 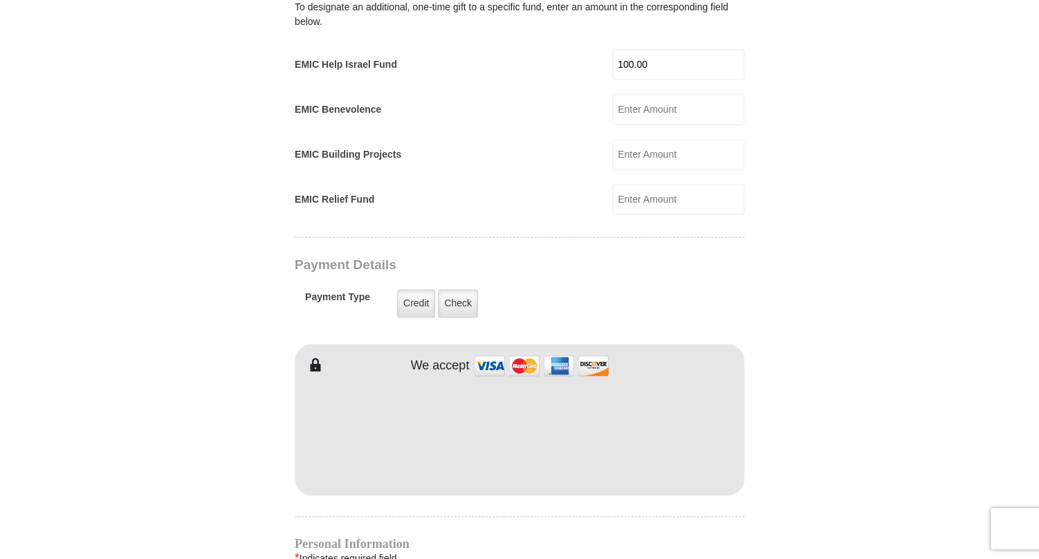 What do you see at coordinates (519, 543) in the screenshot?
I see `h4: Personal Information` at bounding box center [519, 543].